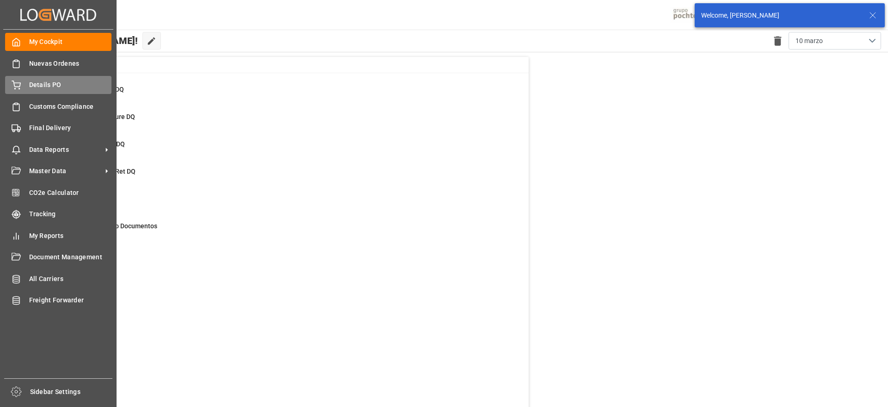 Image resolution: width=888 pixels, height=407 pixels. Describe the element at coordinates (58, 235) in the screenshot. I see `a: My Reports` at that location.